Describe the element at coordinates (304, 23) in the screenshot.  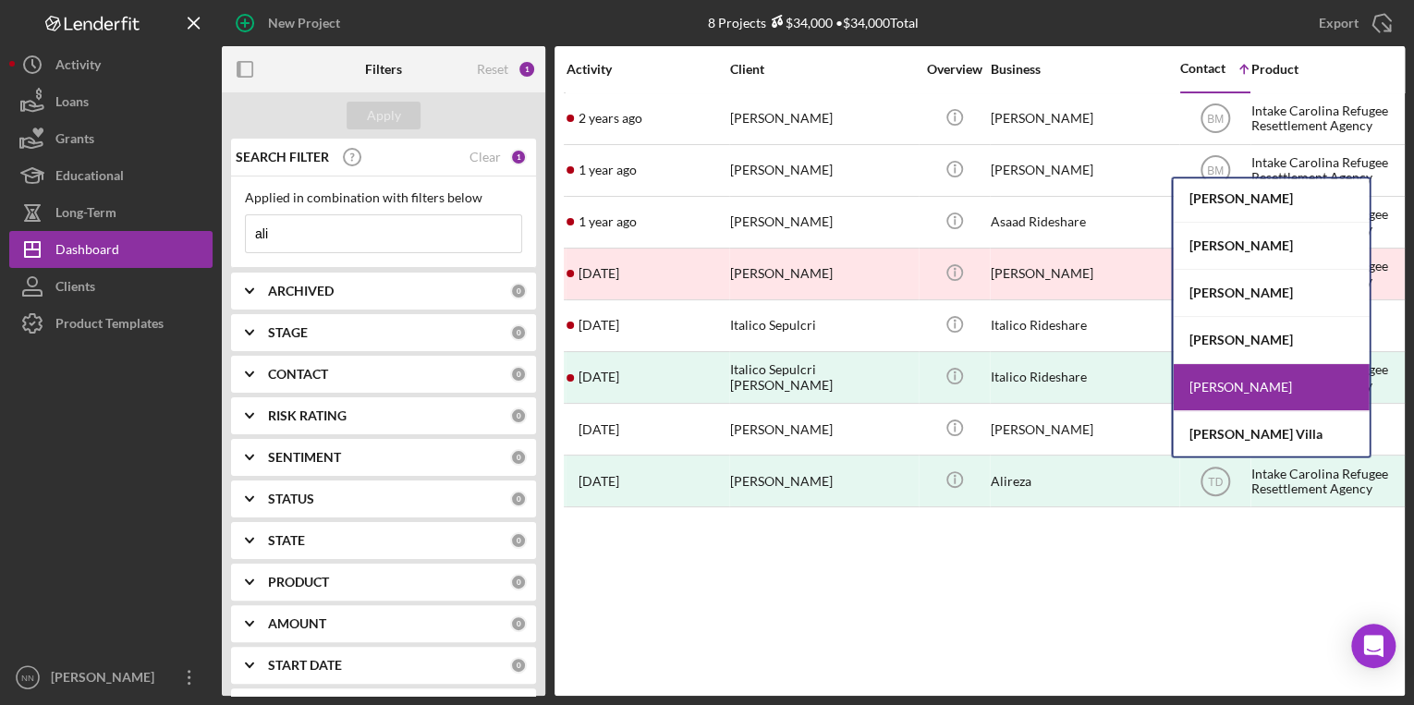
I see `div: New Project` at that location.